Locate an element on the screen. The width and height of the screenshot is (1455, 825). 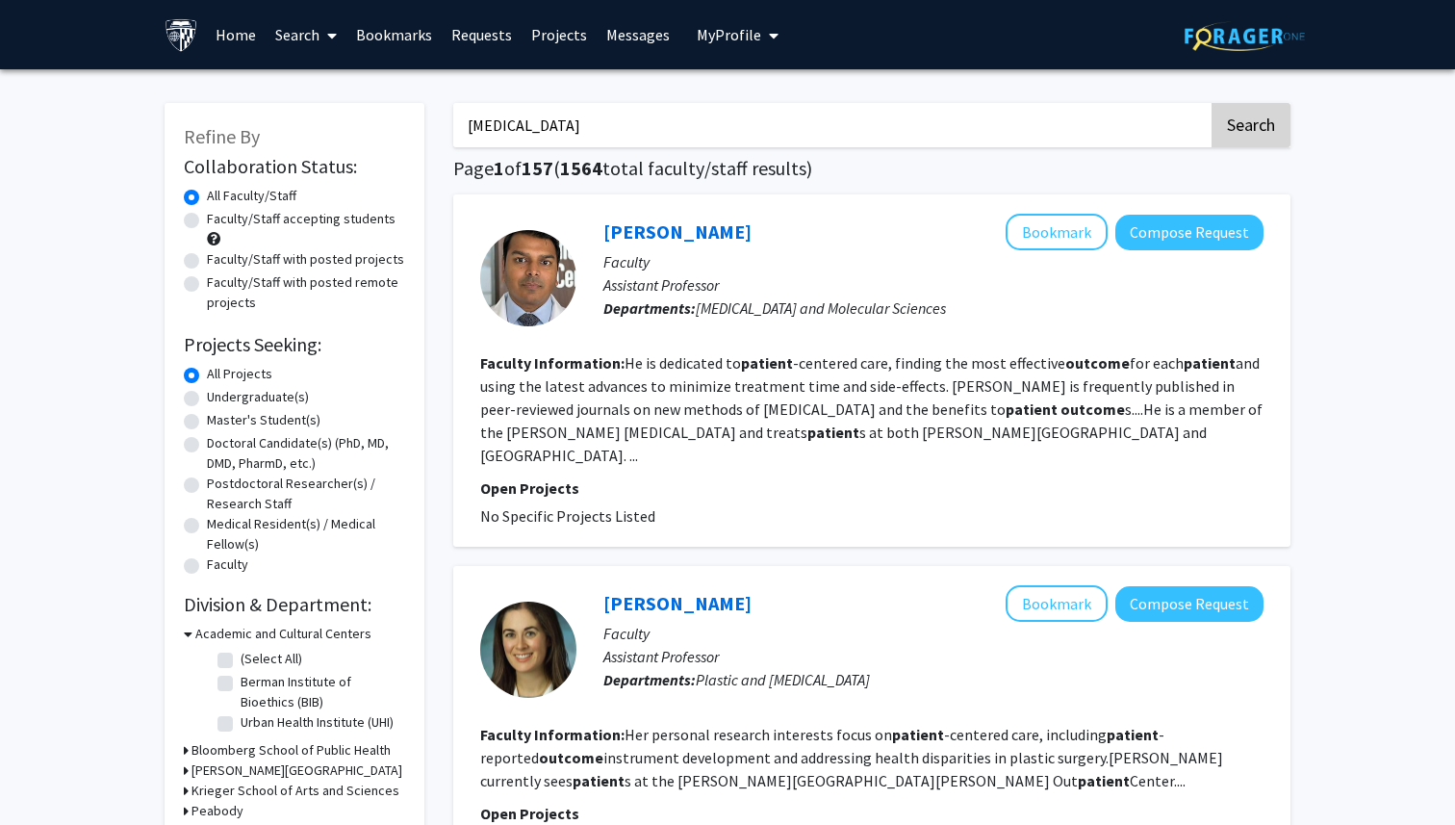
label: Doctoral Candidate(s) (PhD, MD, DMD, PharmD, etc.) is located at coordinates (306, 453).